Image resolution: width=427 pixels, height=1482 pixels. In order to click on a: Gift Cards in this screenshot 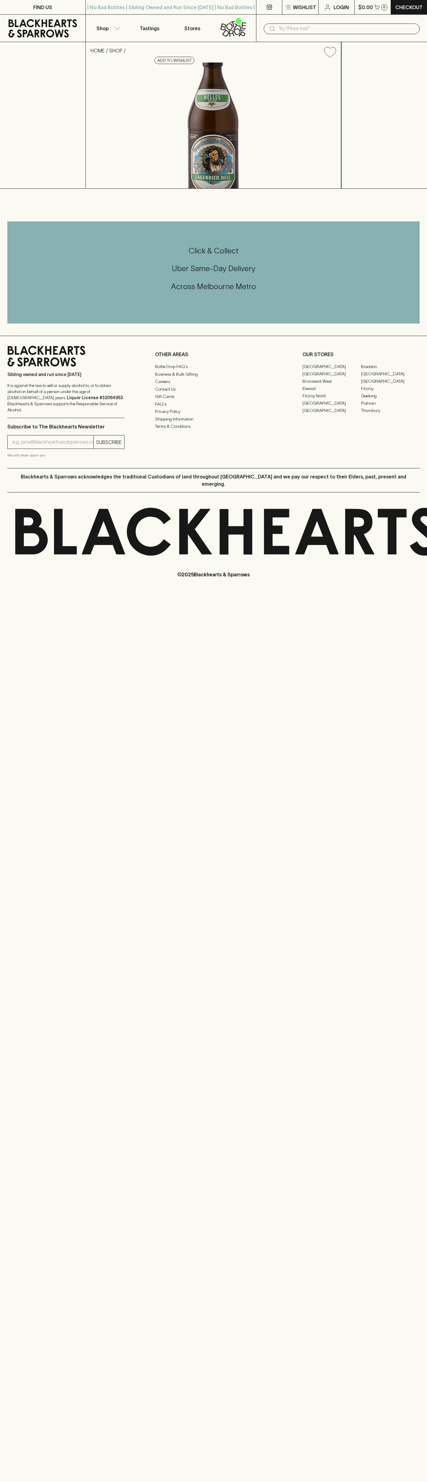, I will do `click(213, 397)`.